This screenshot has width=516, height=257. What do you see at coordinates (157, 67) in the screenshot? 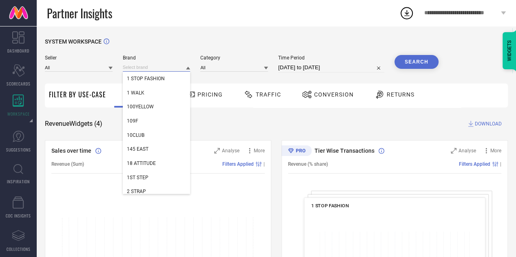
I see `input: Select brand` at bounding box center [157, 67].